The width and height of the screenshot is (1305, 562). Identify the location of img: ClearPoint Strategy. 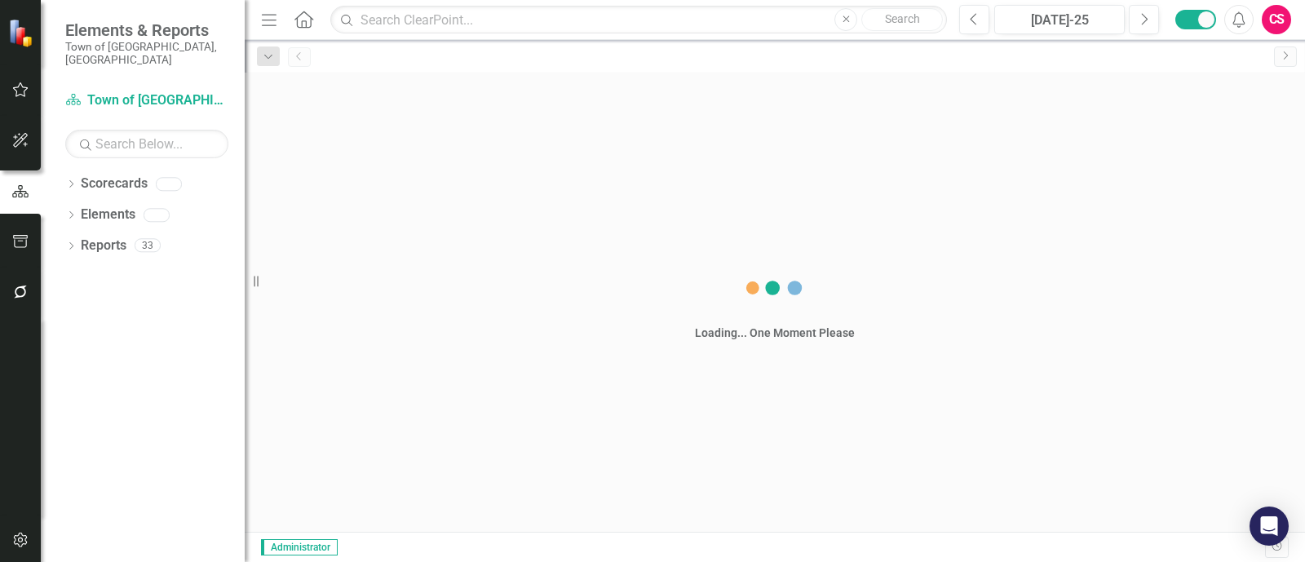
(22, 33).